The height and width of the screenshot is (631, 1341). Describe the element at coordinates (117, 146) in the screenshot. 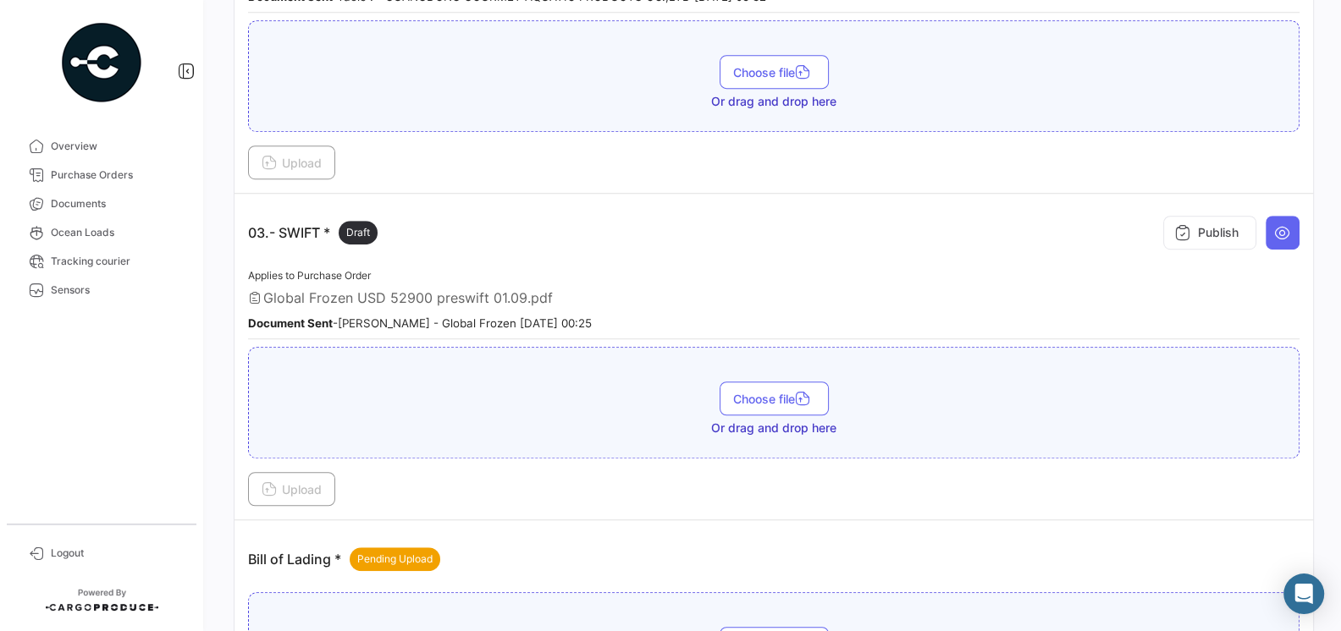

I see `span: Overview` at that location.